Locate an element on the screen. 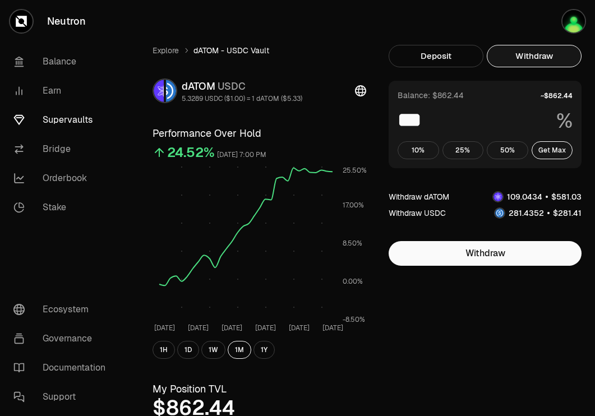 The height and width of the screenshot is (416, 595). button: 1H is located at coordinates (164, 350).